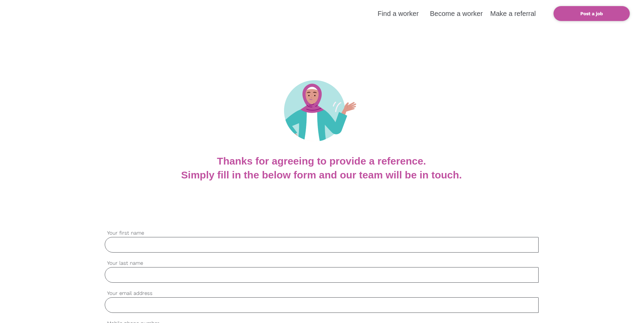 Image resolution: width=643 pixels, height=323 pixels. Describe the element at coordinates (322, 263) in the screenshot. I see `label: Your last name` at that location.